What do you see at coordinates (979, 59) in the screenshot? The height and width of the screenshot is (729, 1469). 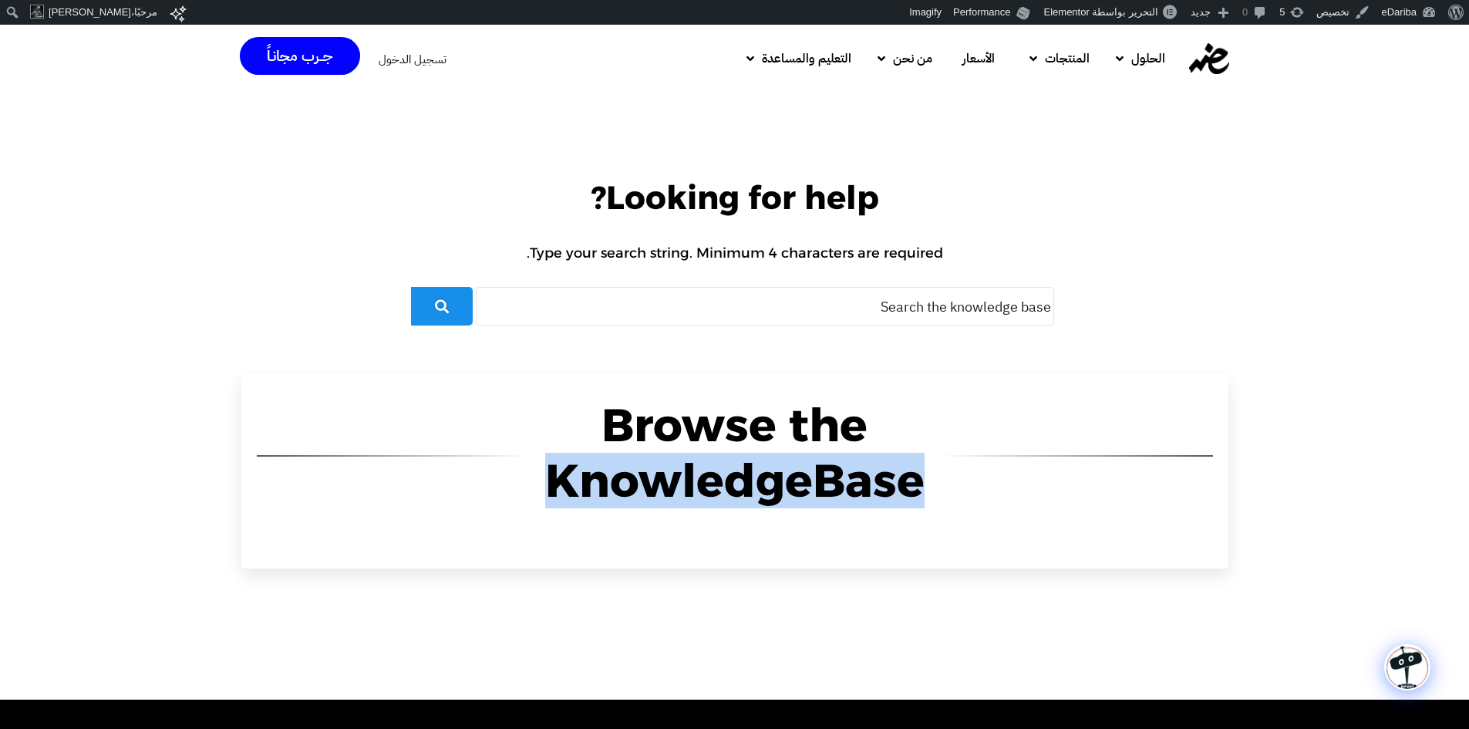 I see `a: الأسعار` at bounding box center [979, 59].